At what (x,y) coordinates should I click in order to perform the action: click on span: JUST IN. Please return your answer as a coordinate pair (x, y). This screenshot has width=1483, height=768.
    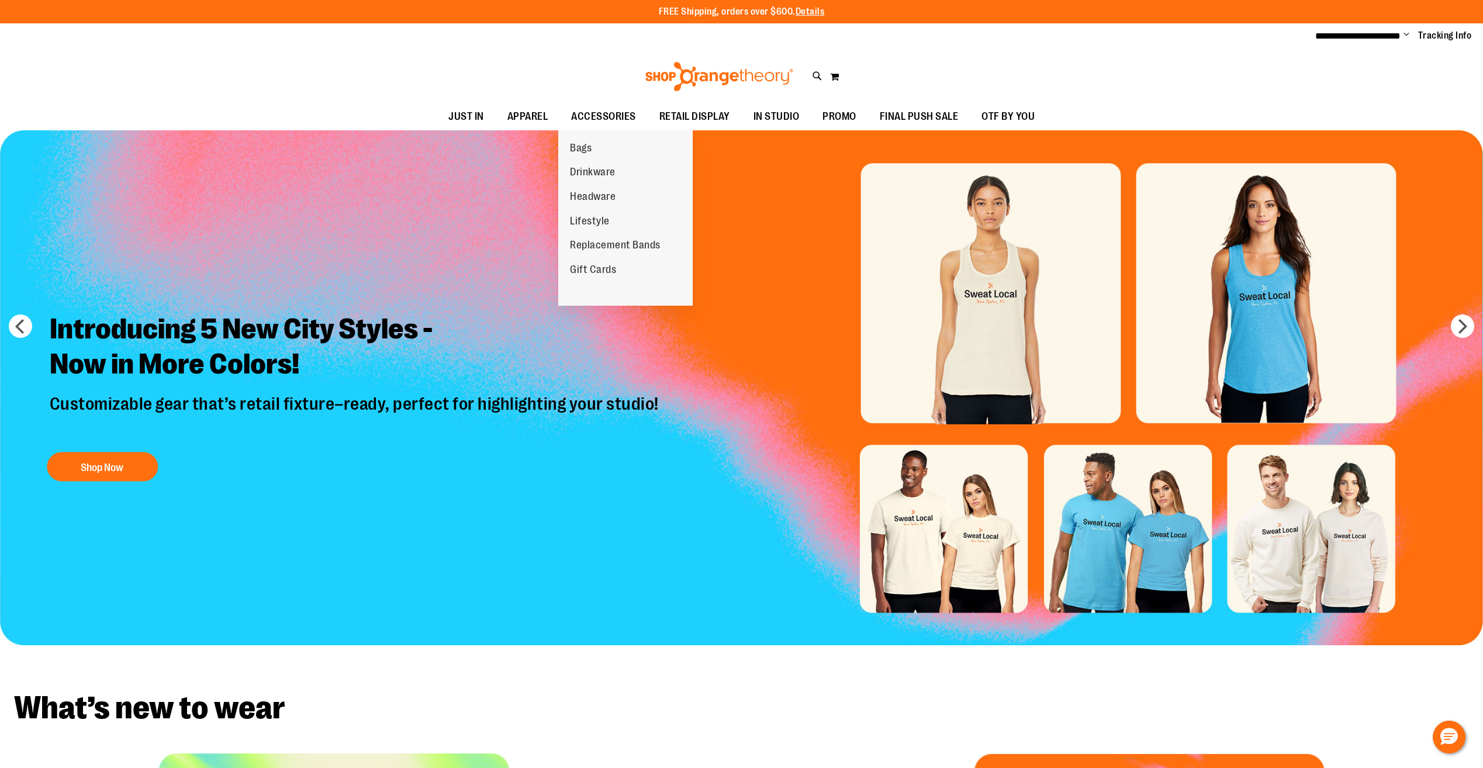
    Looking at the image, I should click on (466, 116).